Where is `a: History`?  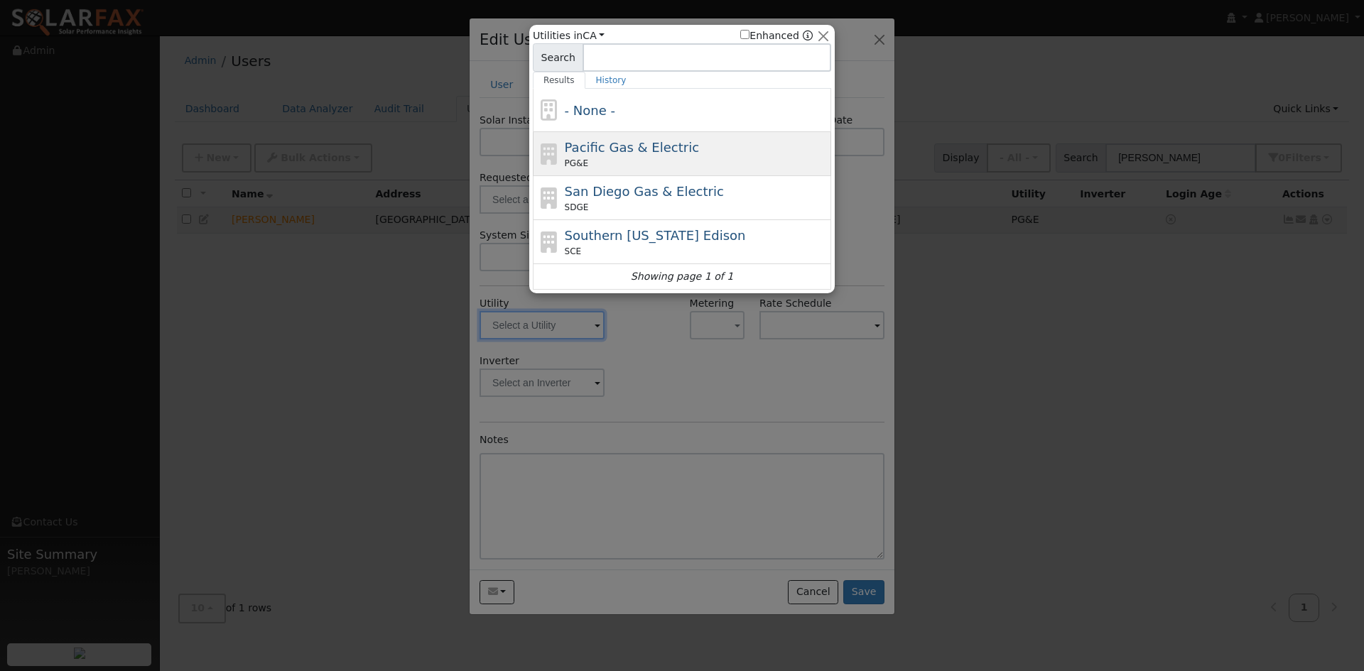
a: History is located at coordinates (611, 80).